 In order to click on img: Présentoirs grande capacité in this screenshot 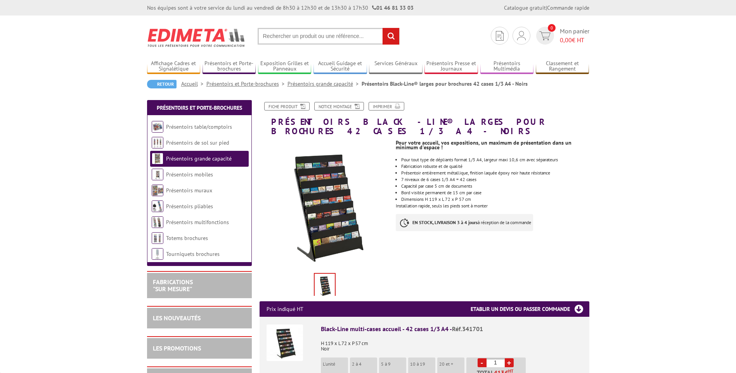, I will do `click(158, 159)`.